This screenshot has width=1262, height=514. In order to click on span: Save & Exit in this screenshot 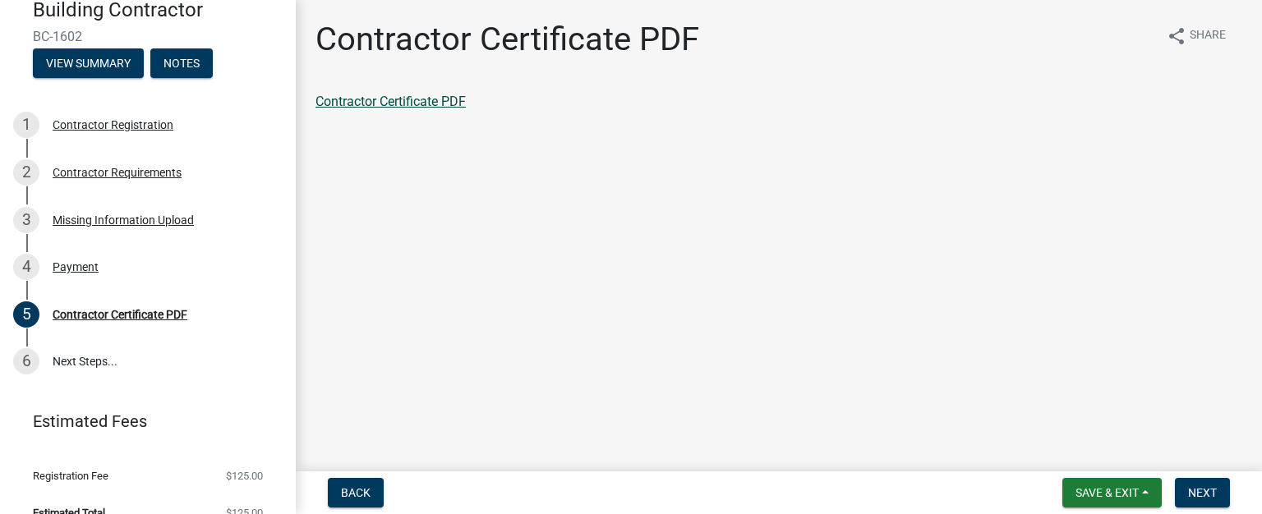, I will do `click(1107, 493)`.